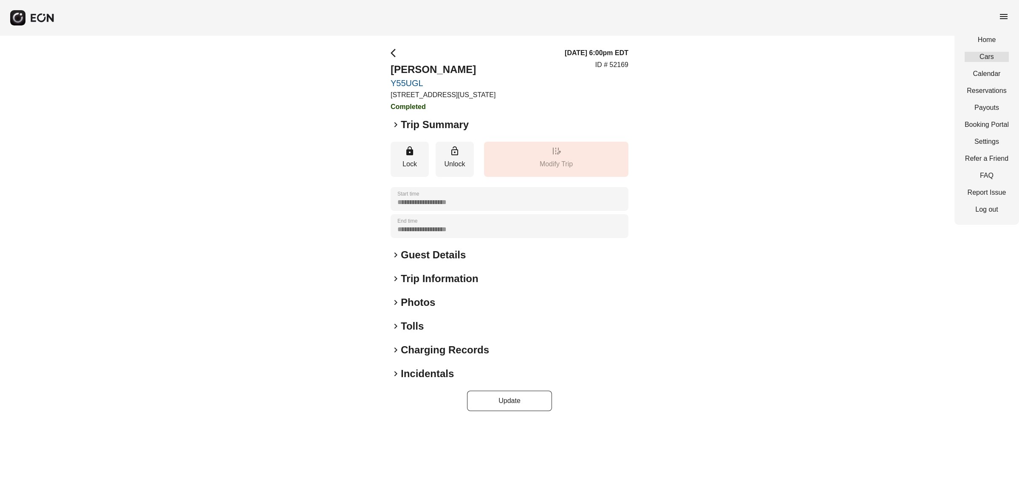  I want to click on h2: Tolls, so click(412, 326).